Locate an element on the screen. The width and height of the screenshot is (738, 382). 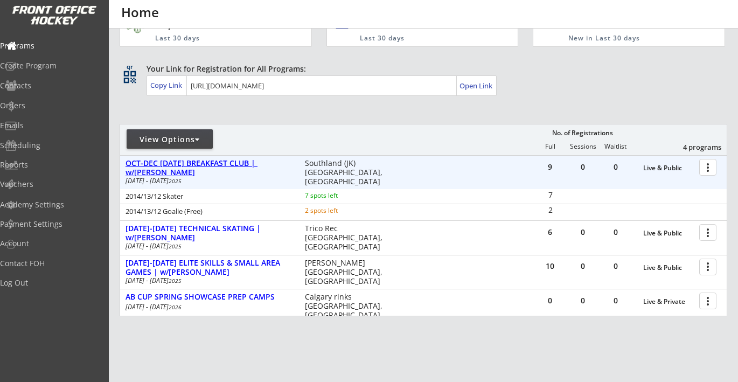
div: Open Link is located at coordinates (476, 86).